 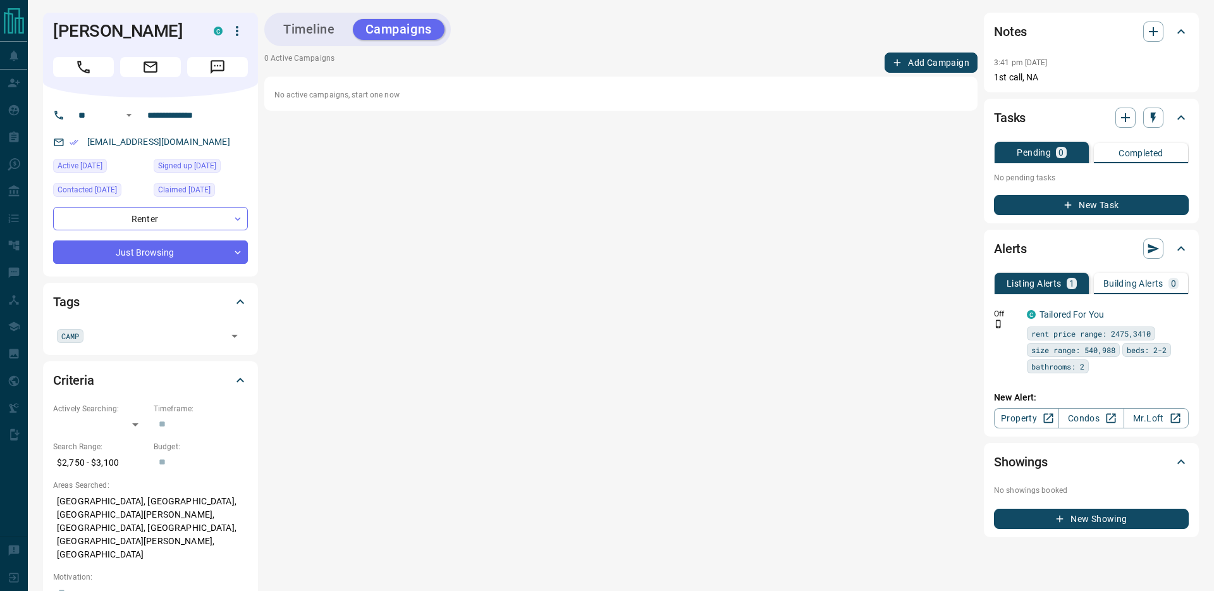 What do you see at coordinates (100, 446) in the screenshot?
I see `p: Search Range:` at bounding box center [100, 446].